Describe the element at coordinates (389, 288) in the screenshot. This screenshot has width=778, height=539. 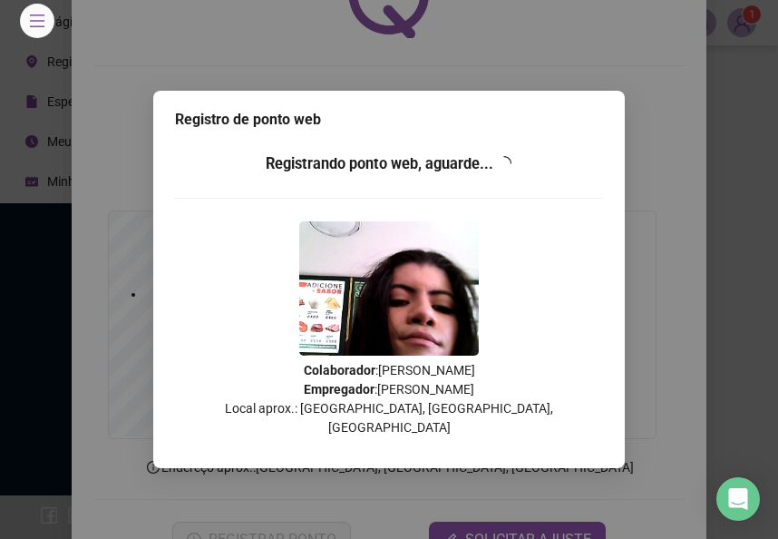
I see `img: 9k=` at that location.